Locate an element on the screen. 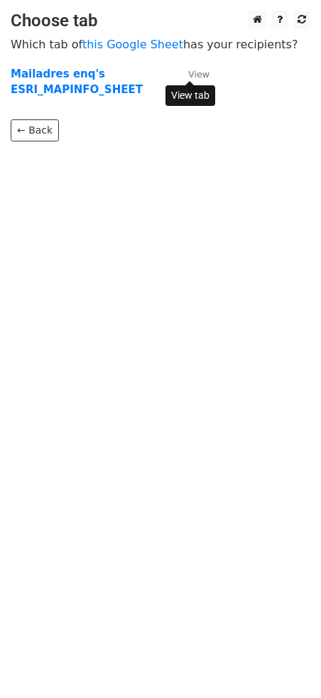 This screenshot has height=698, width=321. h3: Choose tab is located at coordinates (161, 21).